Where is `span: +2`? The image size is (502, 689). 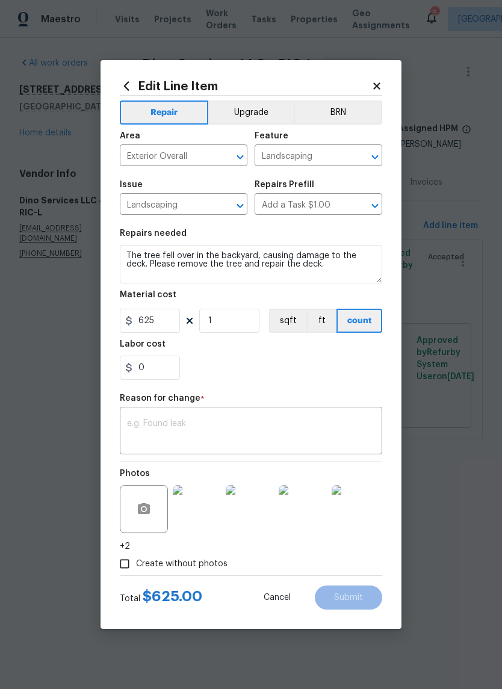
span: +2 is located at coordinates (124, 546).